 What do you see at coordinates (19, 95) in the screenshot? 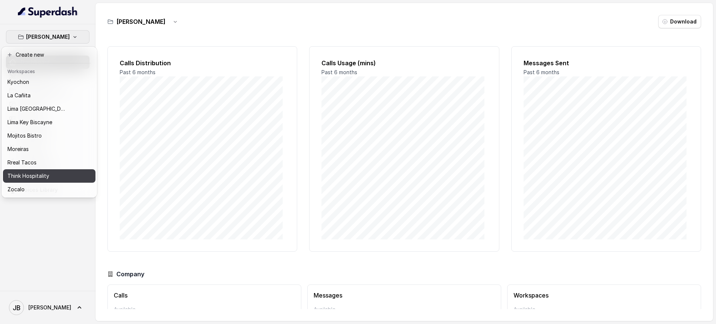
I see `p: La Cañita` at bounding box center [19, 95].